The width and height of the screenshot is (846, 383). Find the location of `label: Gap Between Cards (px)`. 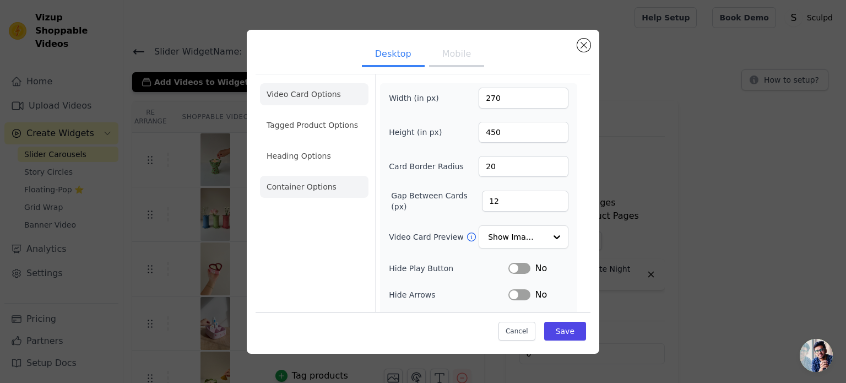

label: Gap Between Cards (px) is located at coordinates (436, 201).